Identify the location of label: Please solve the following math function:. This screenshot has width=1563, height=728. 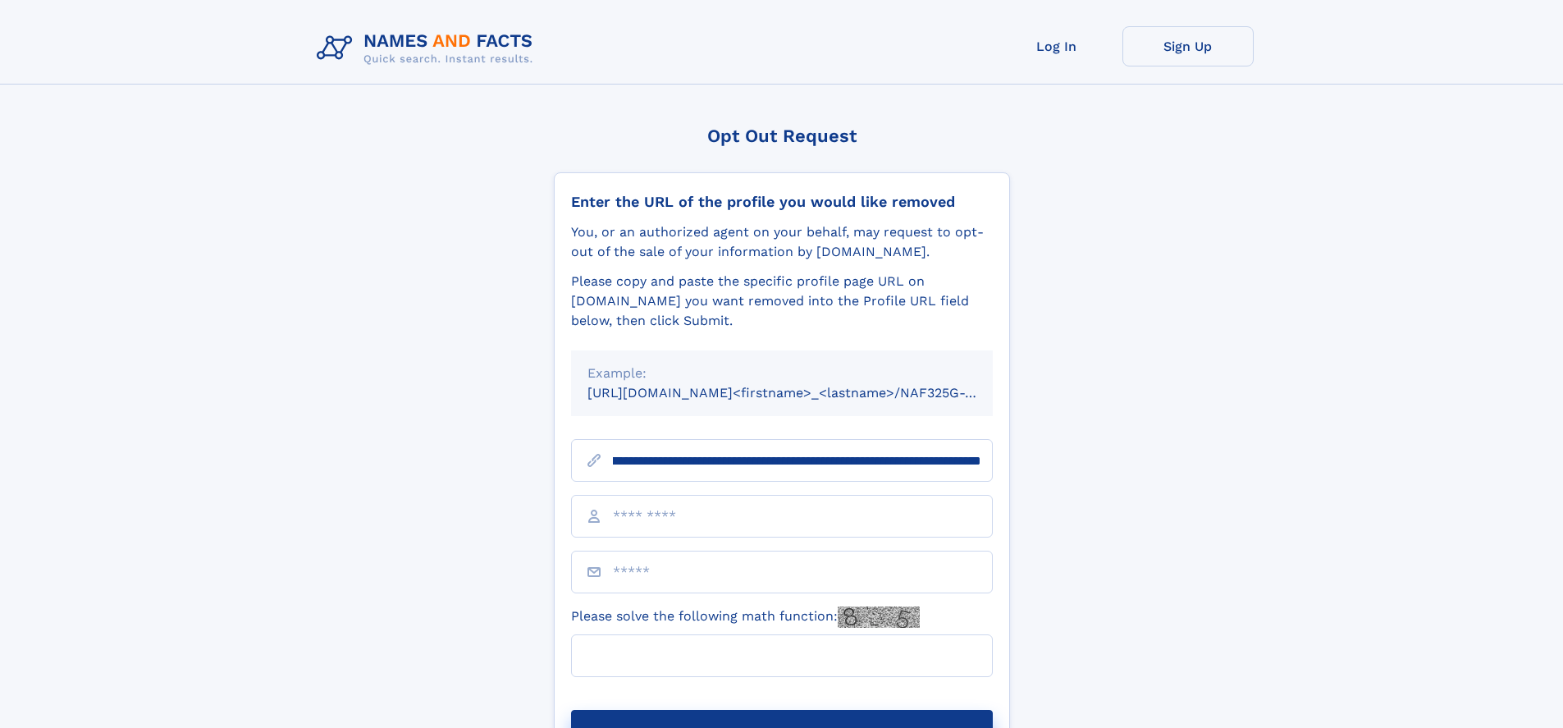
(745, 617).